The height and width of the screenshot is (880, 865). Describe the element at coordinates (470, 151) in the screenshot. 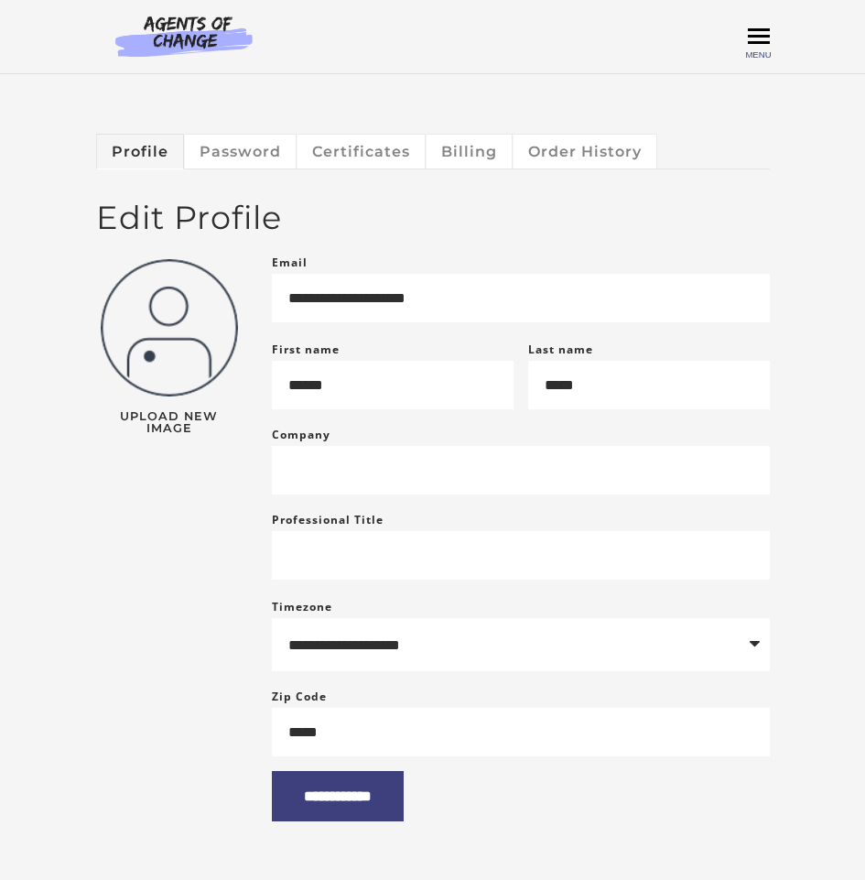

I see `a: Billing` at that location.